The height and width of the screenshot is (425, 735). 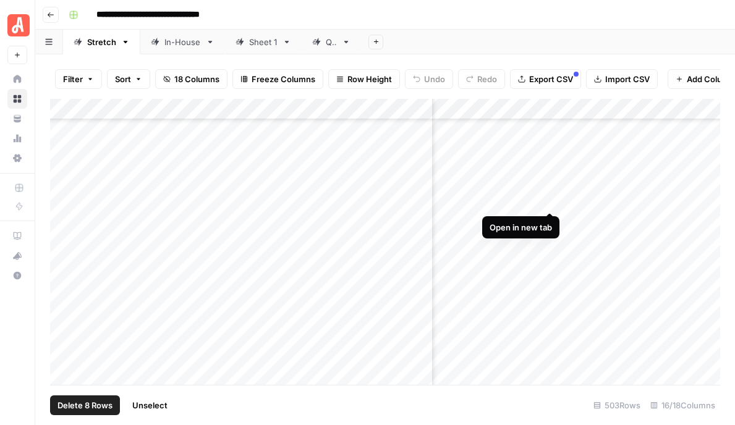 I want to click on button: Filter, so click(x=78, y=79).